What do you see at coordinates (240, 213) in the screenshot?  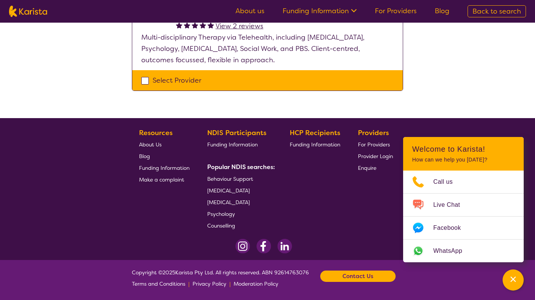 I see `a: Psychology` at bounding box center [240, 213].